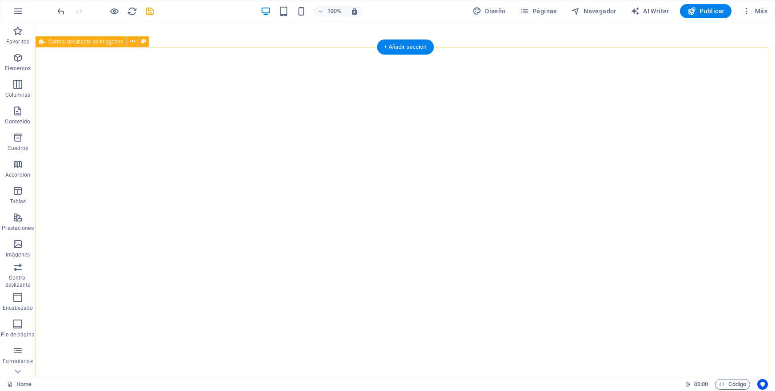  What do you see at coordinates (754, 11) in the screenshot?
I see `span: Más` at bounding box center [754, 11].